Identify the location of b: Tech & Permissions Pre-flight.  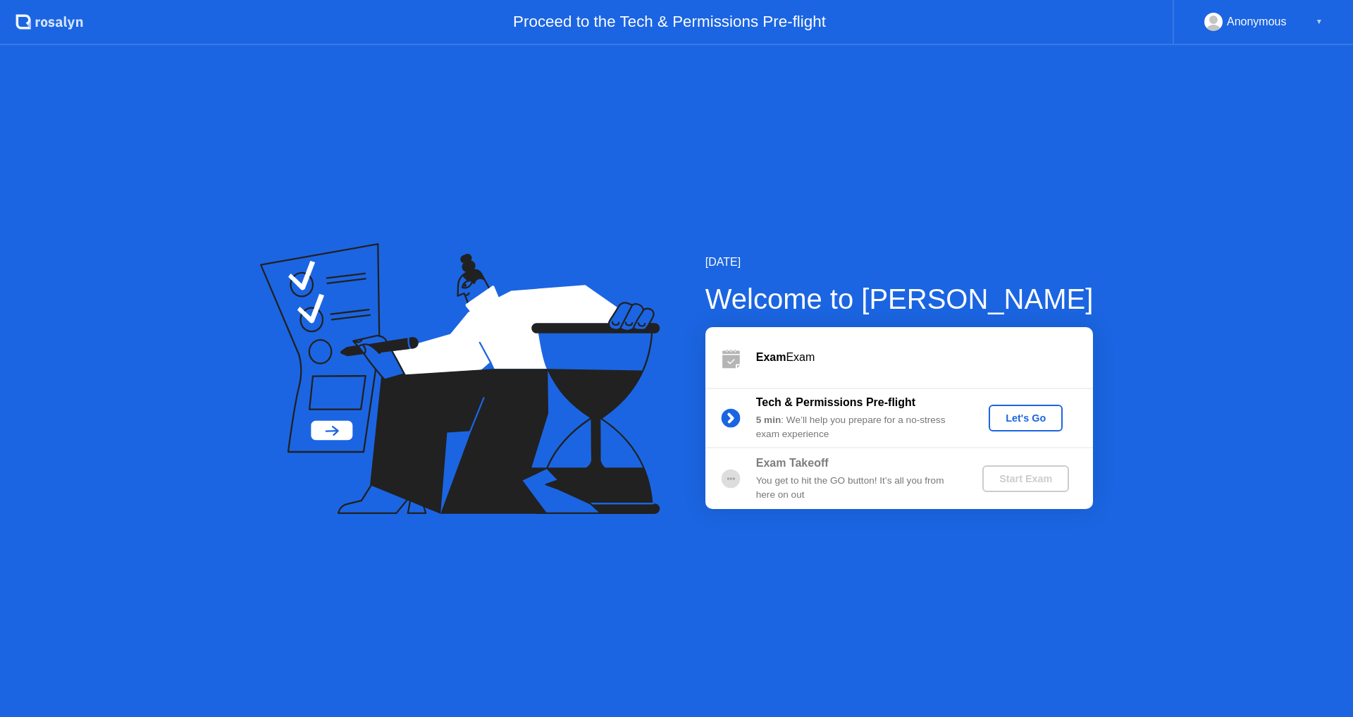
(836, 402).